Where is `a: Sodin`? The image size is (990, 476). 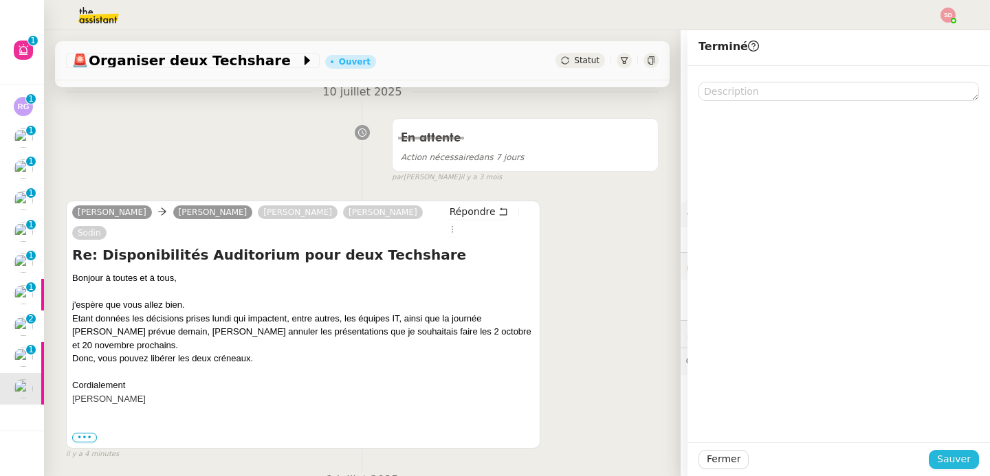 a: Sodin is located at coordinates (89, 233).